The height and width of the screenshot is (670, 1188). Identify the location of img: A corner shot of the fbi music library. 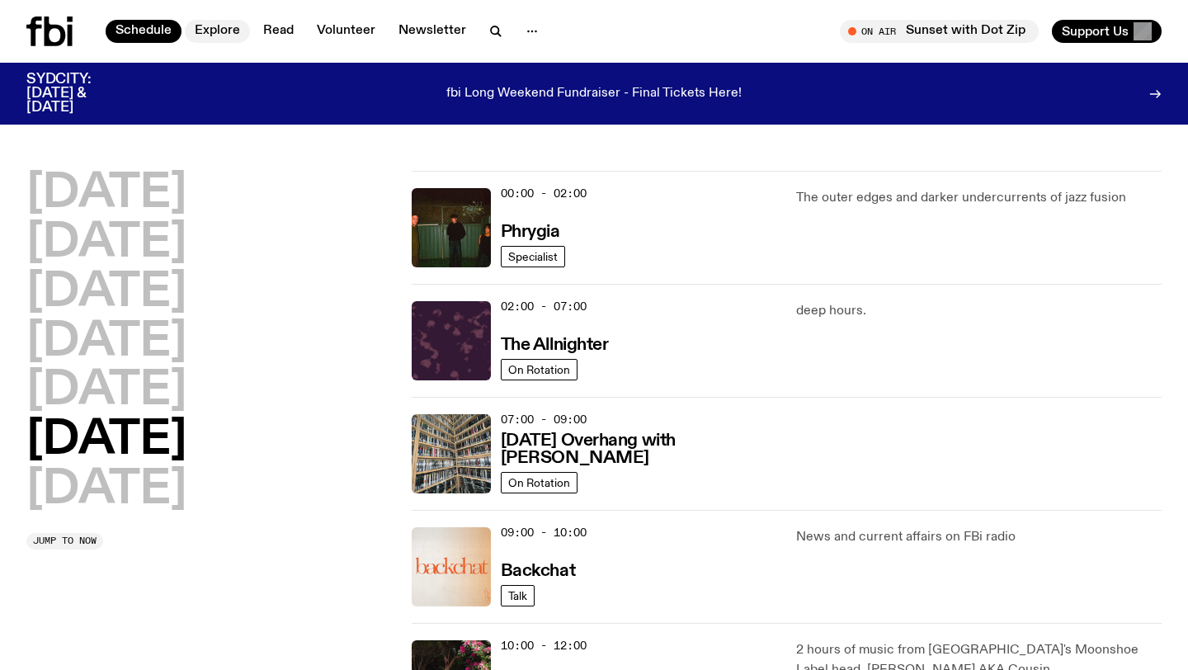
(451, 454).